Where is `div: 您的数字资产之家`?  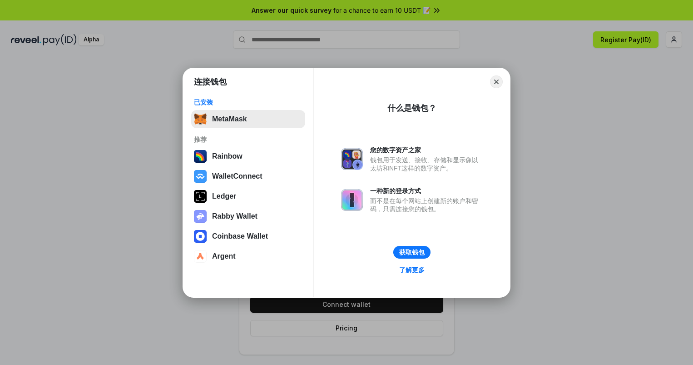 div: 您的数字资产之家 is located at coordinates (426, 150).